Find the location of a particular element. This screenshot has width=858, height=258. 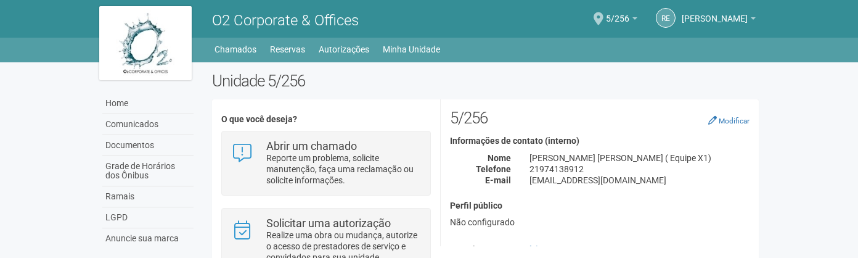

div: Não configurado is located at coordinates (600, 222).